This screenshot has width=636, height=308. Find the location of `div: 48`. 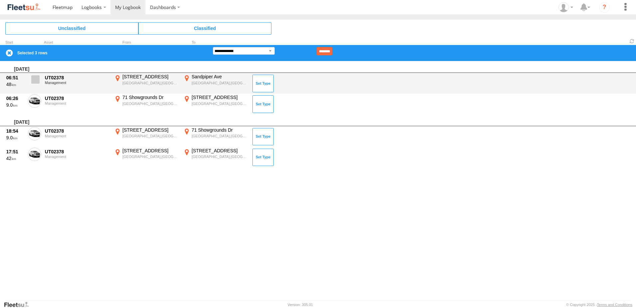

div: 48 is located at coordinates (15, 84).